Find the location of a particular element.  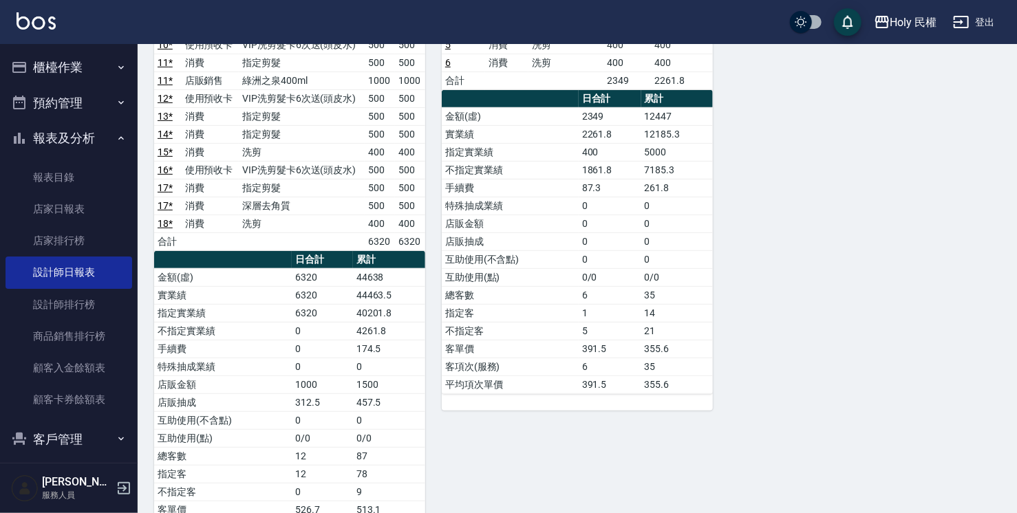

td: 不指定客 is located at coordinates (510, 331).